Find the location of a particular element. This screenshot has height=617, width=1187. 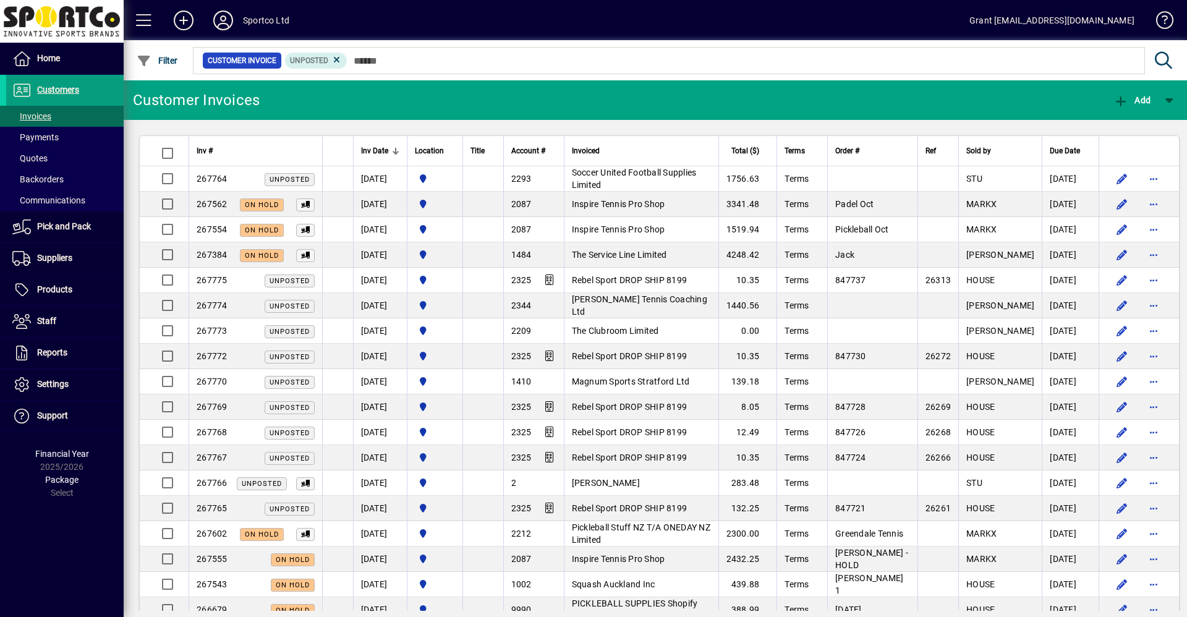

td: 3341.48 is located at coordinates (747, 204).